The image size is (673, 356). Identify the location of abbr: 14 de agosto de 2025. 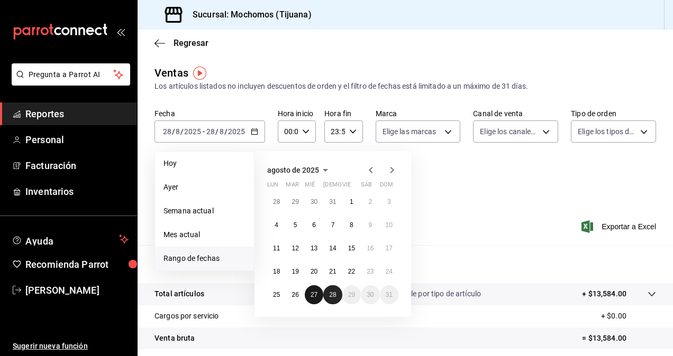
(332, 249).